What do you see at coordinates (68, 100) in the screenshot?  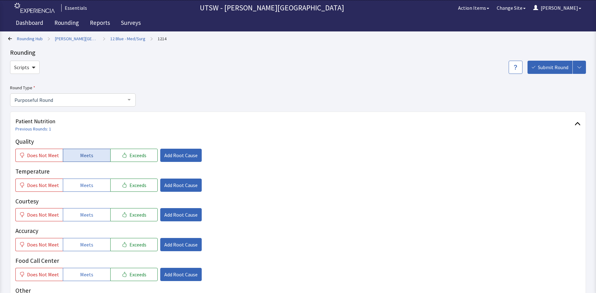 I see `span: Purposeful Round` at bounding box center [68, 100].